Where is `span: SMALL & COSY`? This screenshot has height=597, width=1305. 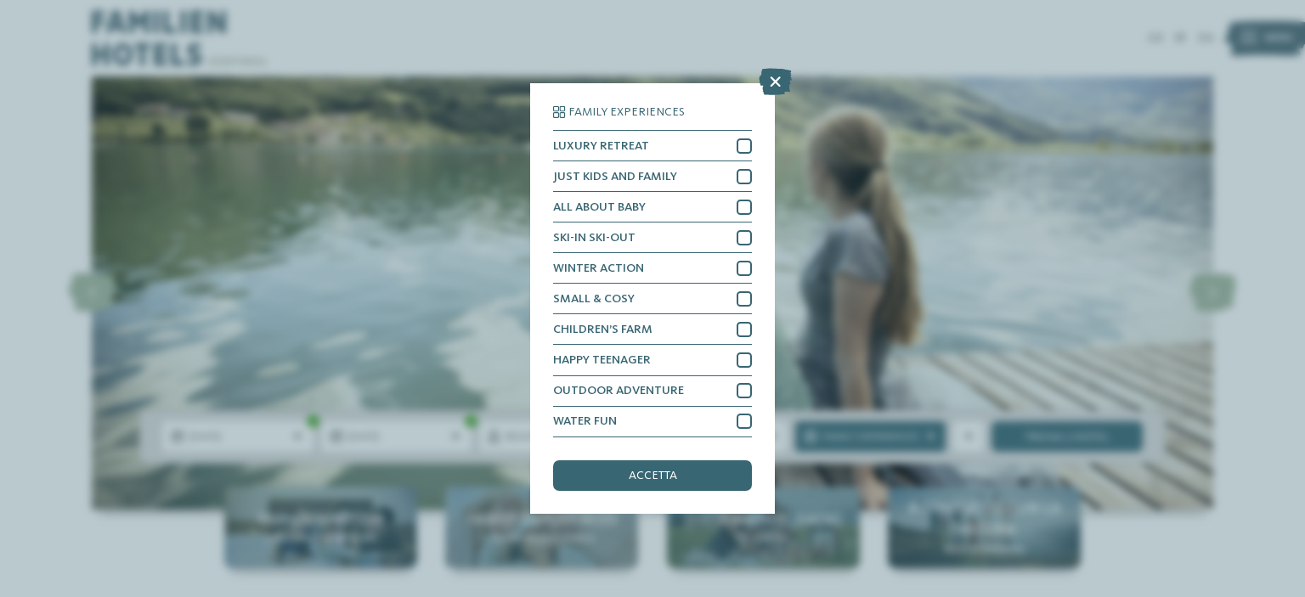
span: SMALL & COSY is located at coordinates (594, 299).